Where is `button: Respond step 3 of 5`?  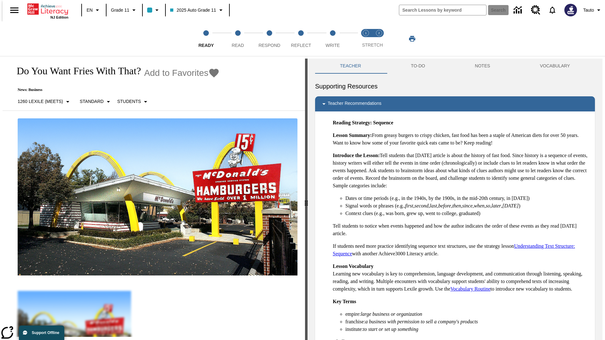
button: Respond step 3 of 5 is located at coordinates (270, 39).